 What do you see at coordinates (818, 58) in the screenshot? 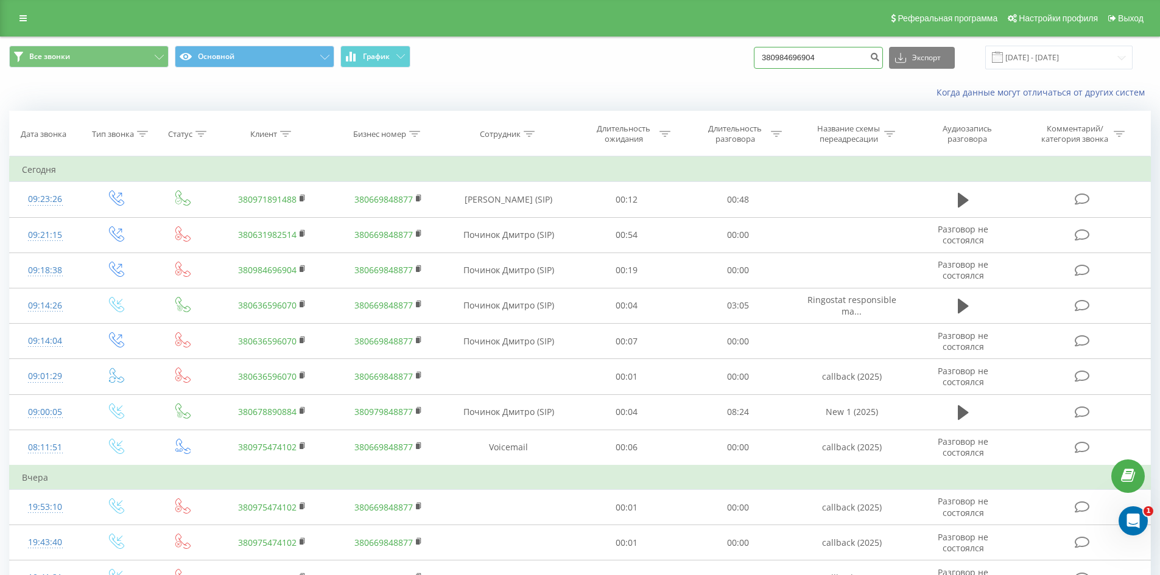
I see `input: Поиск по номеру` at bounding box center [818, 58].